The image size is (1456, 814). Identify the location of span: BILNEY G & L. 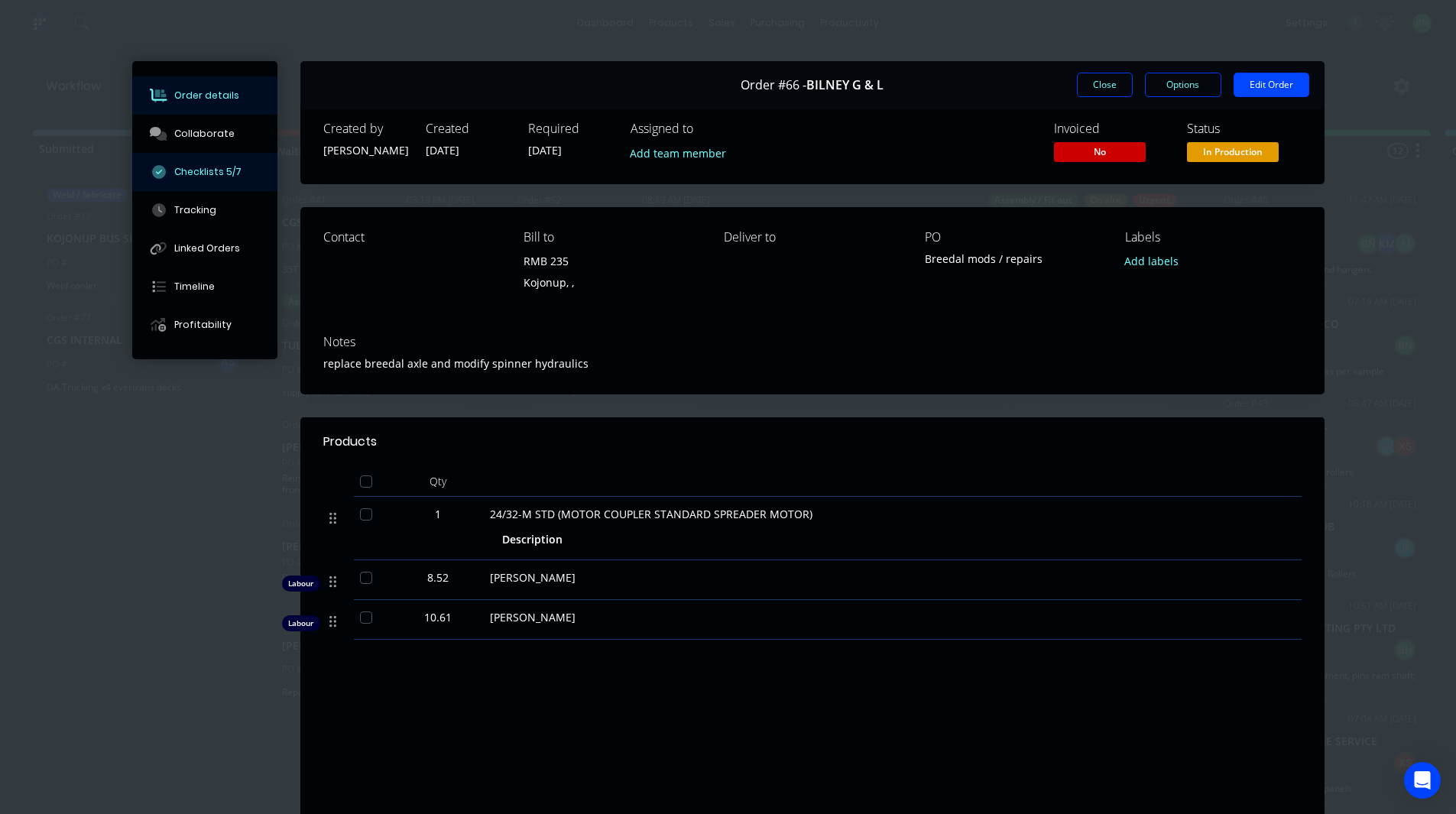
(844, 85).